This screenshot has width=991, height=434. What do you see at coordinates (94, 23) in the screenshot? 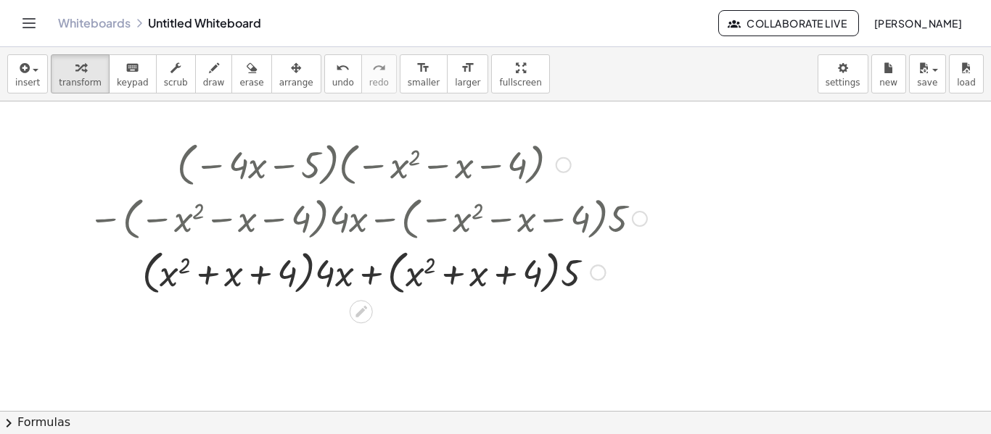
I see `a: Whiteboards` at bounding box center [94, 23].